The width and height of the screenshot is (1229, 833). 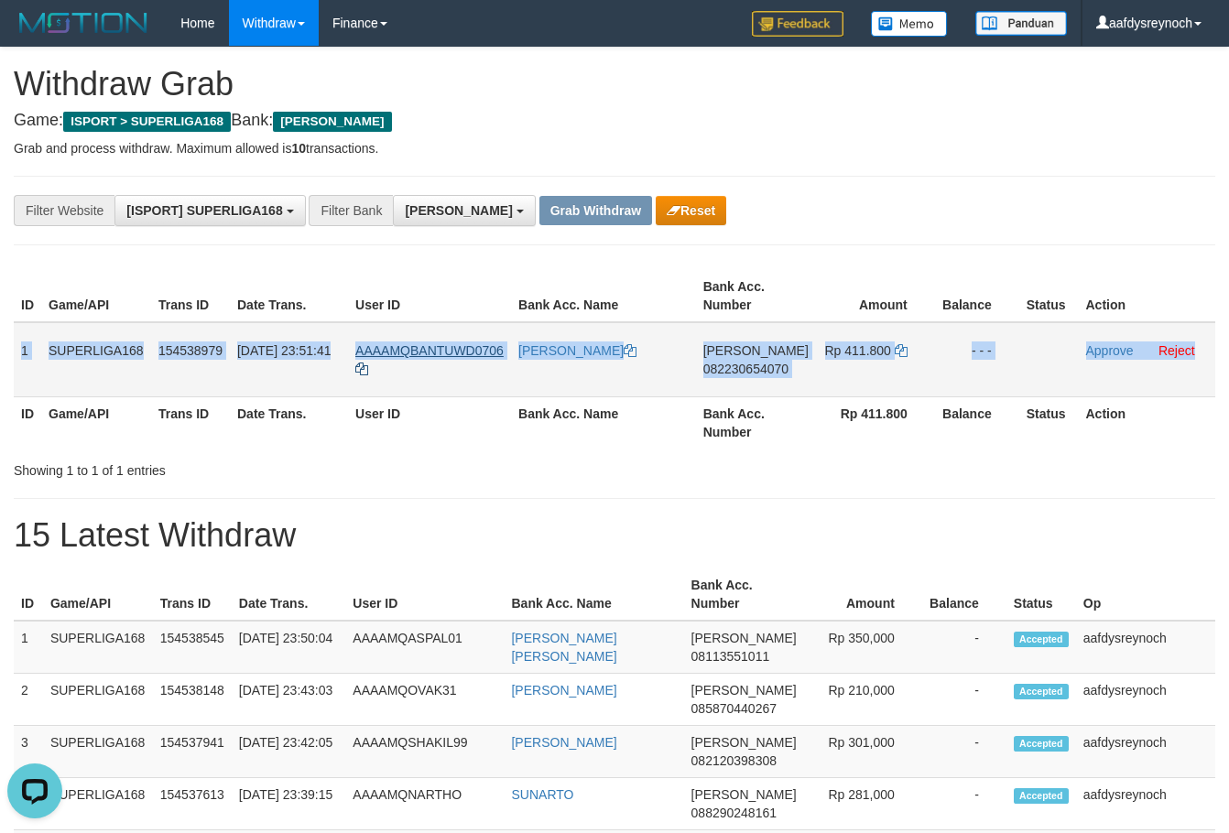 What do you see at coordinates (734, 813) in the screenshot?
I see `span: Copy 088290248161 to clipboard` at bounding box center [734, 813].